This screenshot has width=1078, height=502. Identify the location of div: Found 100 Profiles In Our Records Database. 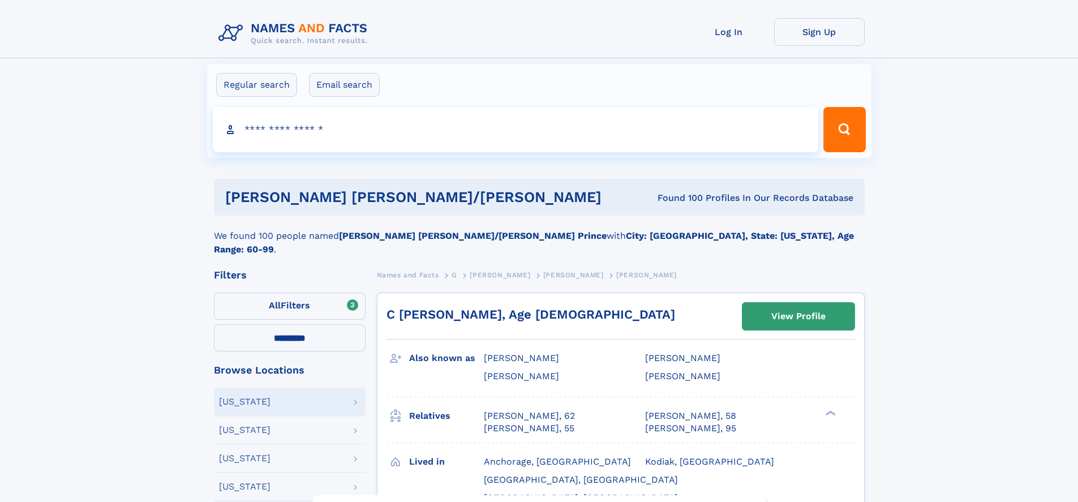
(741, 198).